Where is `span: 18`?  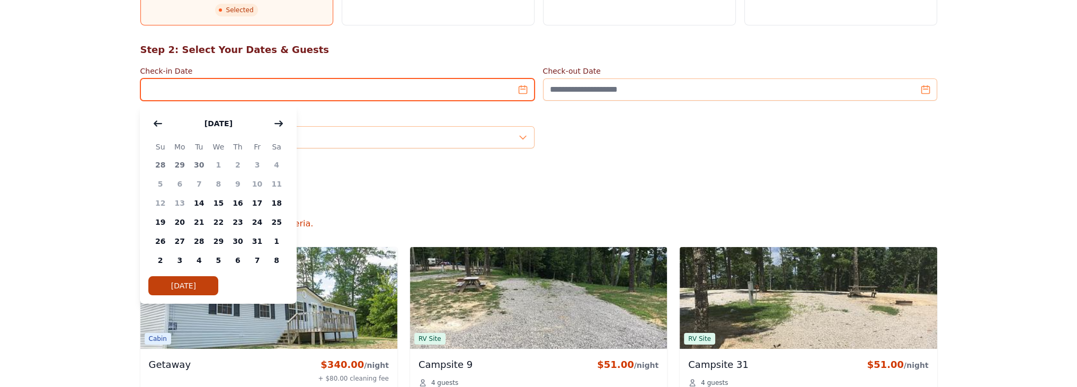
span: 18 is located at coordinates (276, 203).